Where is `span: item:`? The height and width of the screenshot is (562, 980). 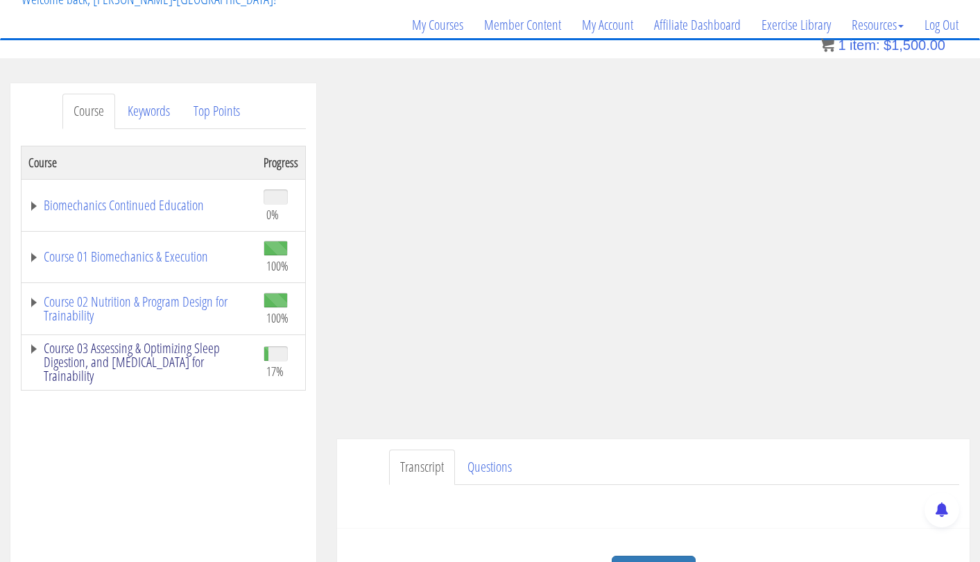 span: item: is located at coordinates (865, 45).